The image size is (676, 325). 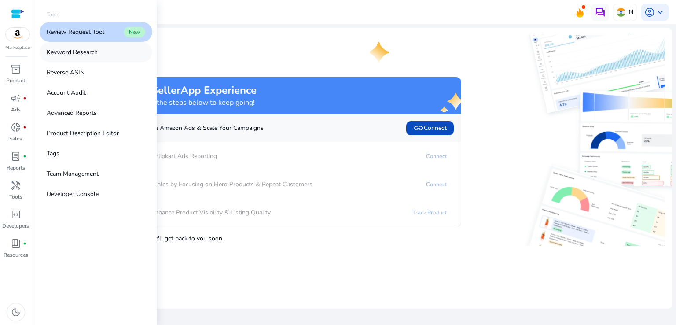 What do you see at coordinates (16, 243) in the screenshot?
I see `span: book_4` at bounding box center [16, 243].